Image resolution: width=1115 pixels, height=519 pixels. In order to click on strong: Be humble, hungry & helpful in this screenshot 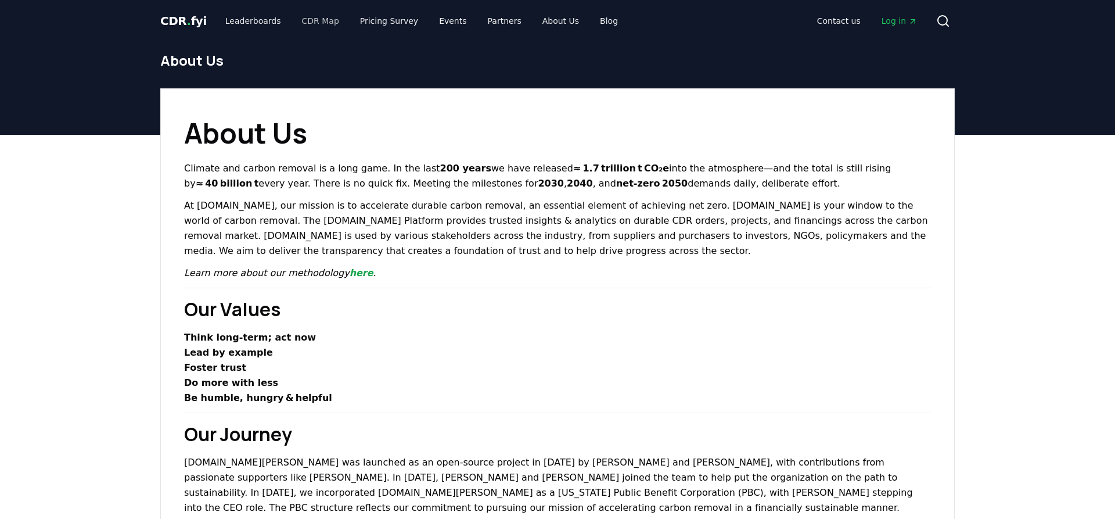, I will do `click(258, 397)`.